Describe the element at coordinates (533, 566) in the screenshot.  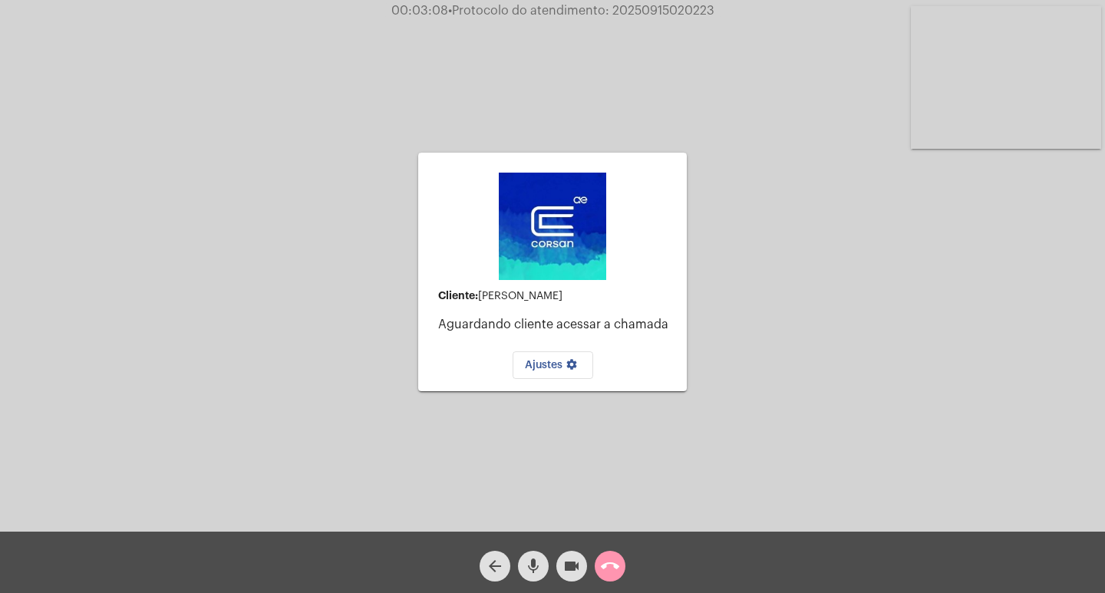
I see `mat-icon: mic` at that location.